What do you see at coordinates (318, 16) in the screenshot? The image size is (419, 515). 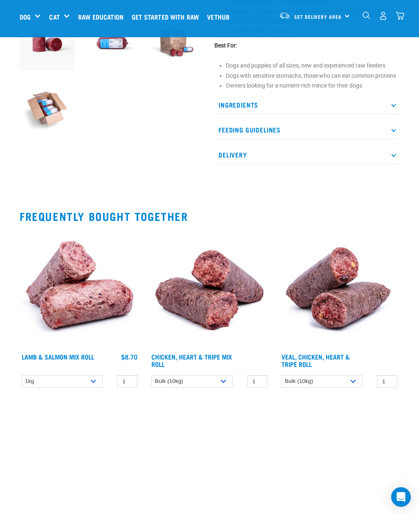 I see `span: Set Delivery Area` at bounding box center [318, 16].